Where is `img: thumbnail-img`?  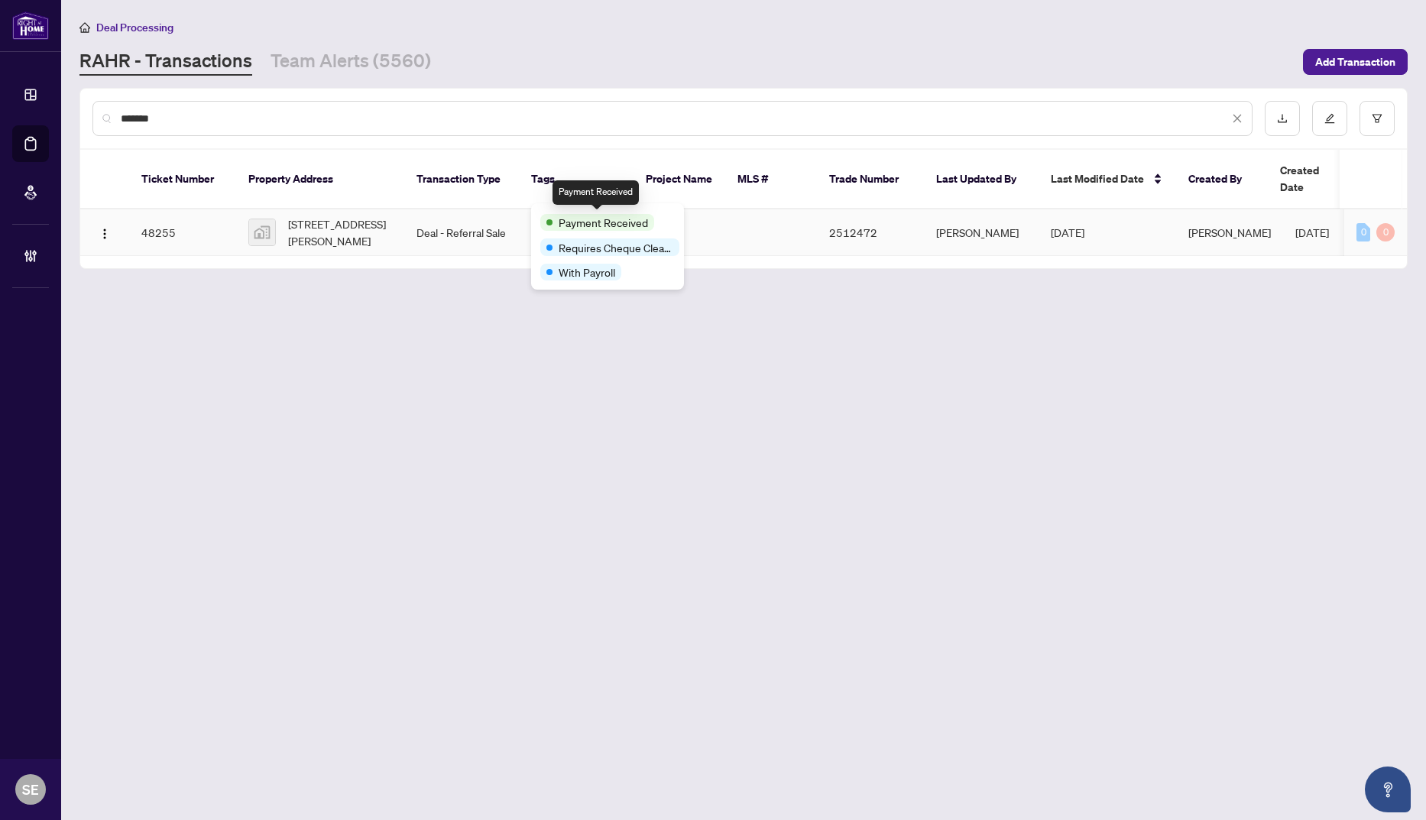
img: thumbnail-img is located at coordinates (262, 232).